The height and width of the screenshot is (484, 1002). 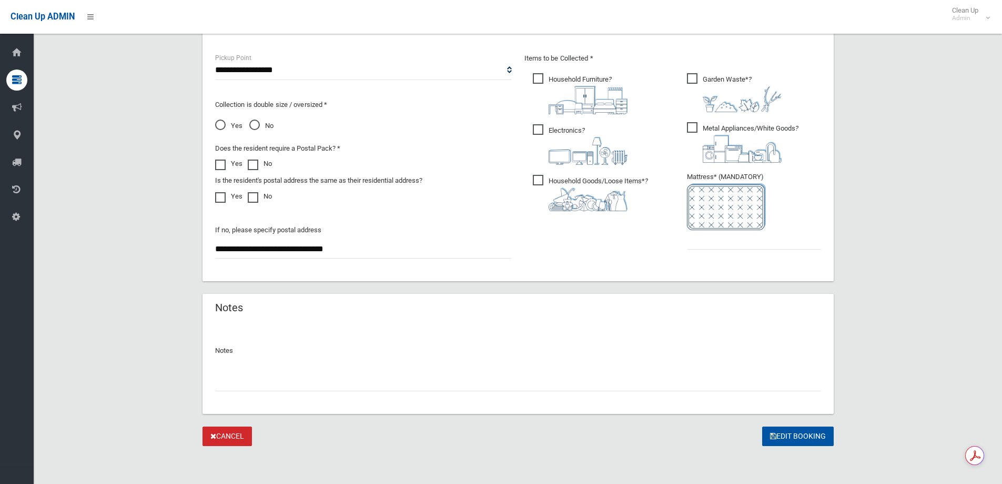 I want to click on small: Admin, so click(x=965, y=18).